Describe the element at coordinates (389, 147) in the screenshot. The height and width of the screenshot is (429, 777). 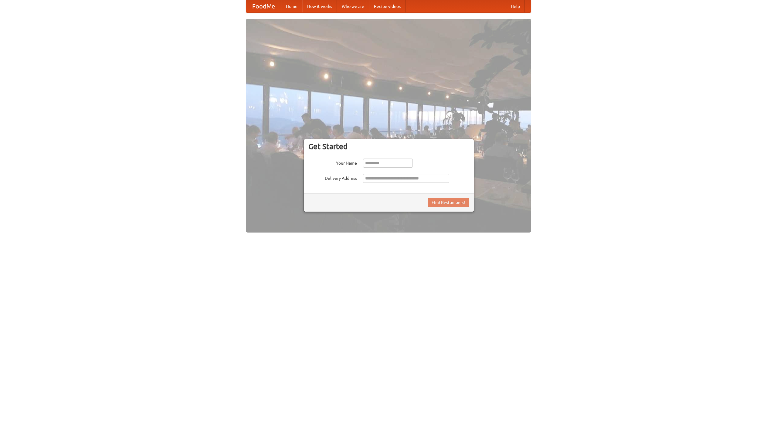
I see `h3: Get Started` at that location.